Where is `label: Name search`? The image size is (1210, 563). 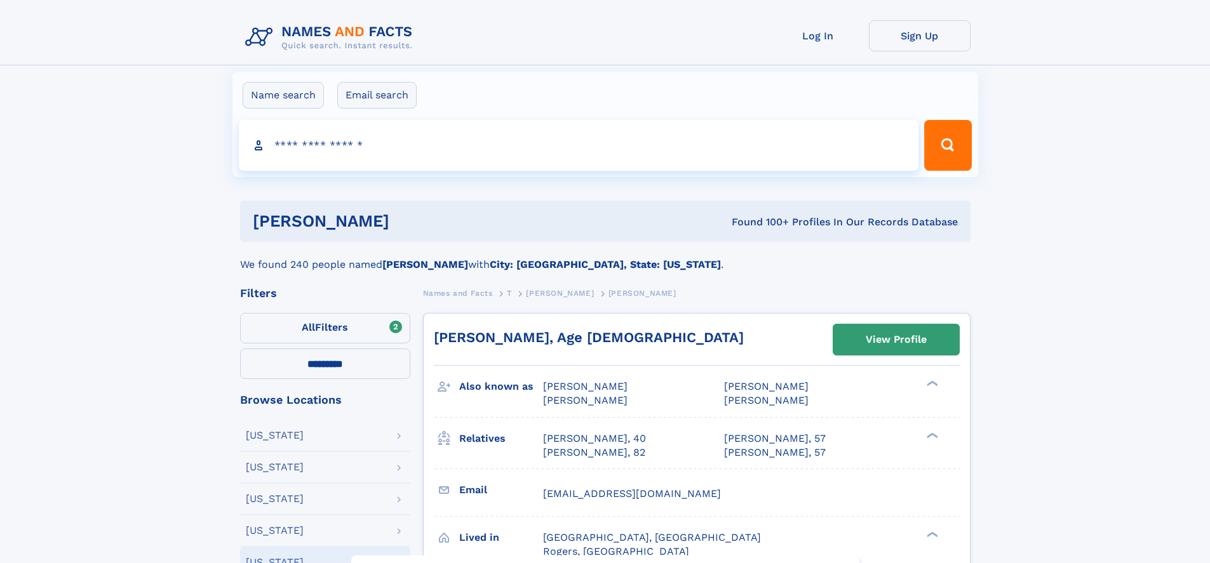
label: Name search is located at coordinates (283, 95).